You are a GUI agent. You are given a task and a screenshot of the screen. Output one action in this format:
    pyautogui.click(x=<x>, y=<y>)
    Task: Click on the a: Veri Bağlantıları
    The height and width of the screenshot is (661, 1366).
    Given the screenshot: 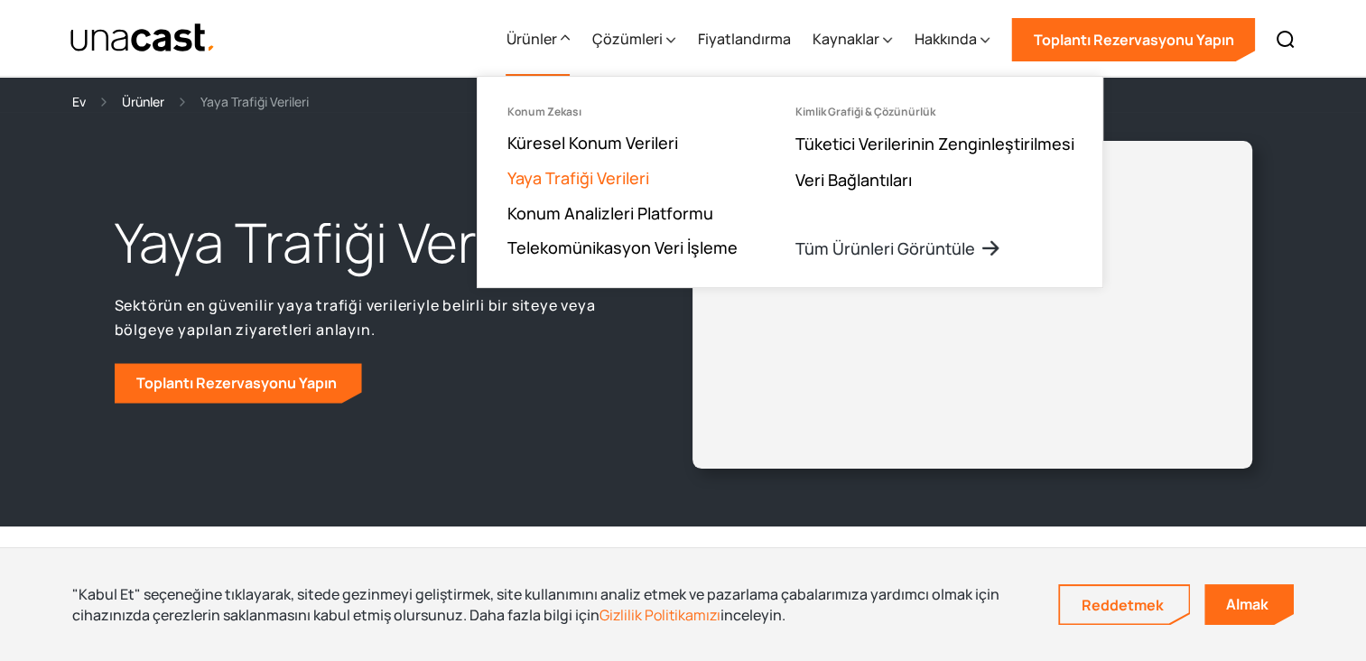 What is the action you would take?
    pyautogui.click(x=853, y=180)
    